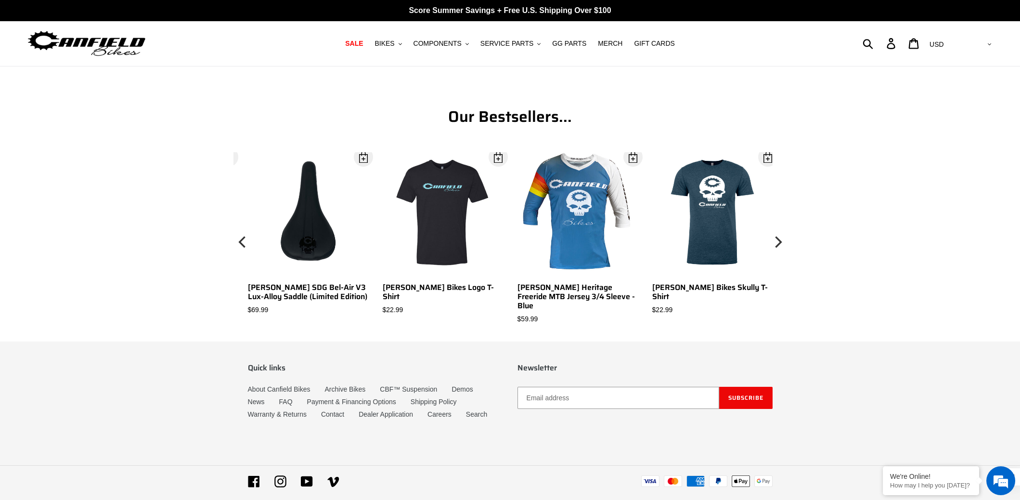 The image size is (1020, 500). I want to click on button: Previous, so click(243, 242).